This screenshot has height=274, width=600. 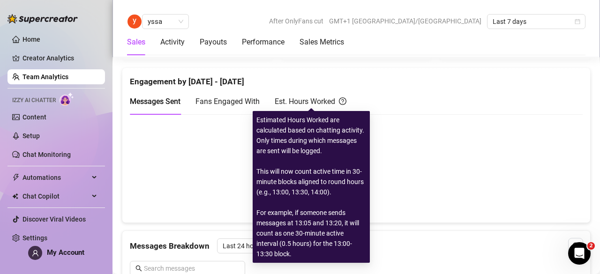 I want to click on span: calendar, so click(x=577, y=22).